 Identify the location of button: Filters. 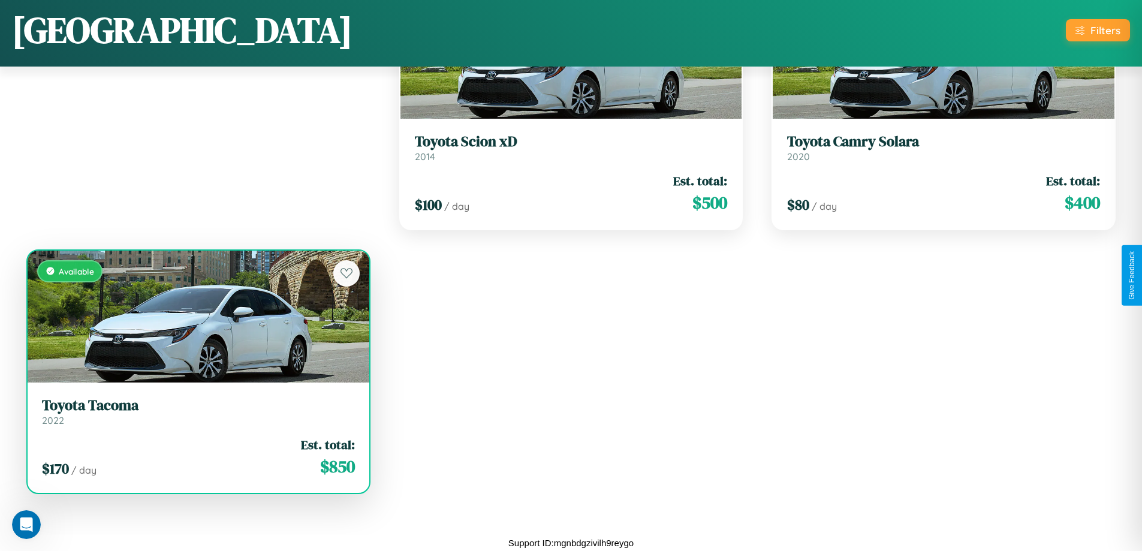
(1098, 30).